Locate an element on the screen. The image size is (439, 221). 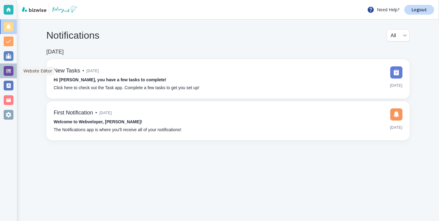
p: Logout is located at coordinates (419, 10).